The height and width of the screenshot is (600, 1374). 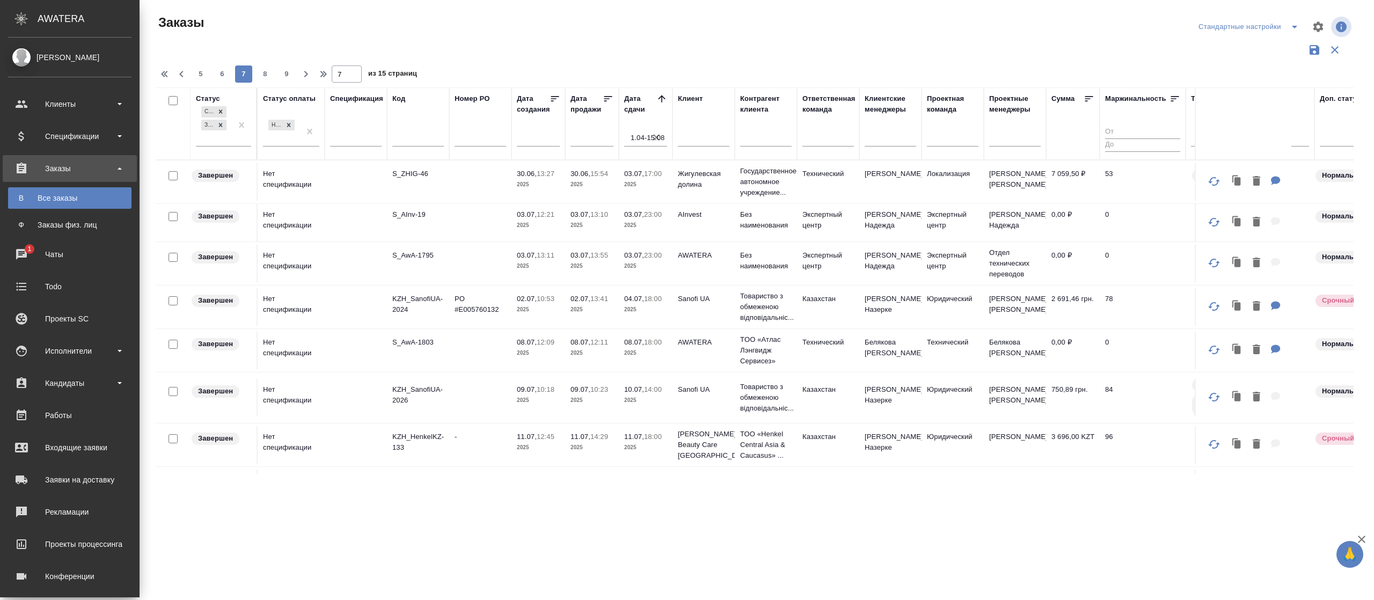 I want to click on p: 13:27, so click(x=545, y=173).